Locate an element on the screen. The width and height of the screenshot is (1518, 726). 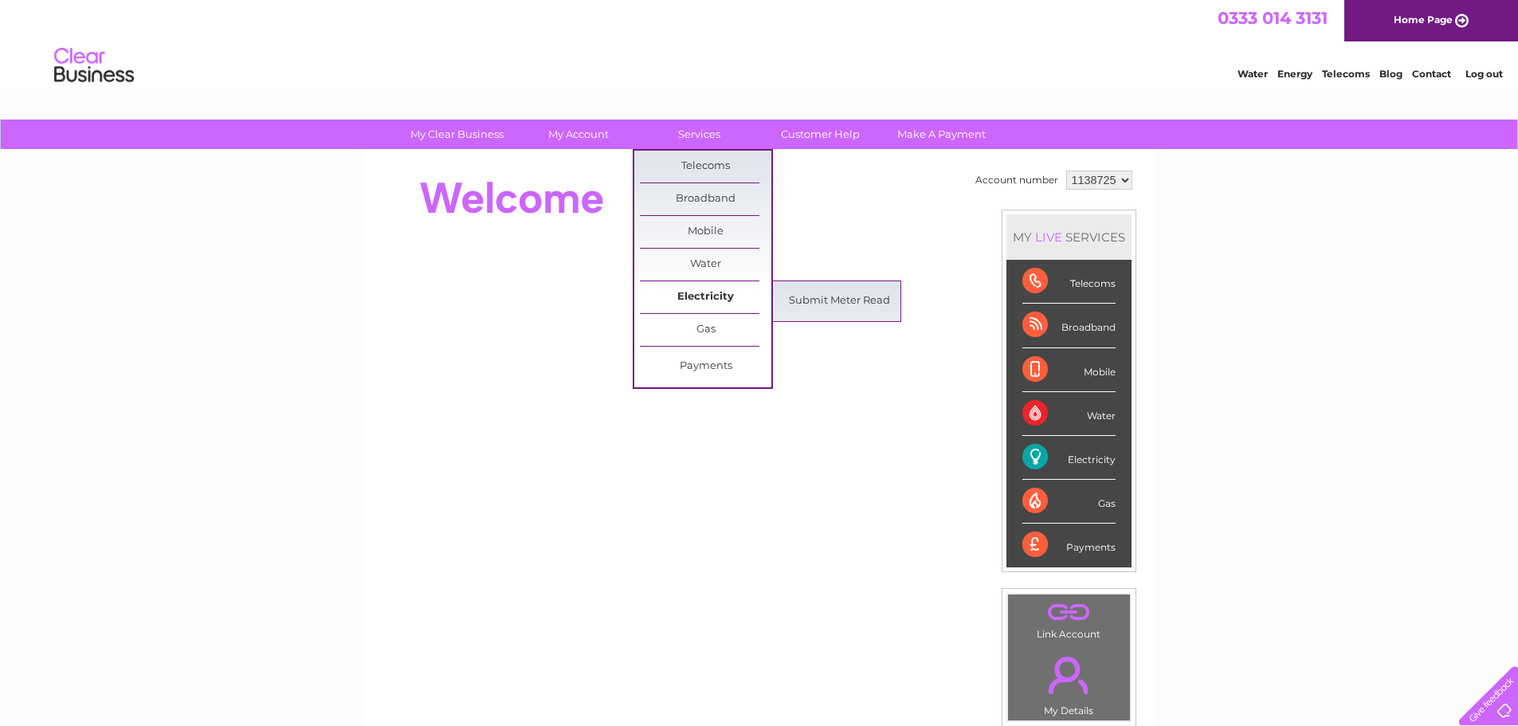
div: LIVE is located at coordinates (1049, 237).